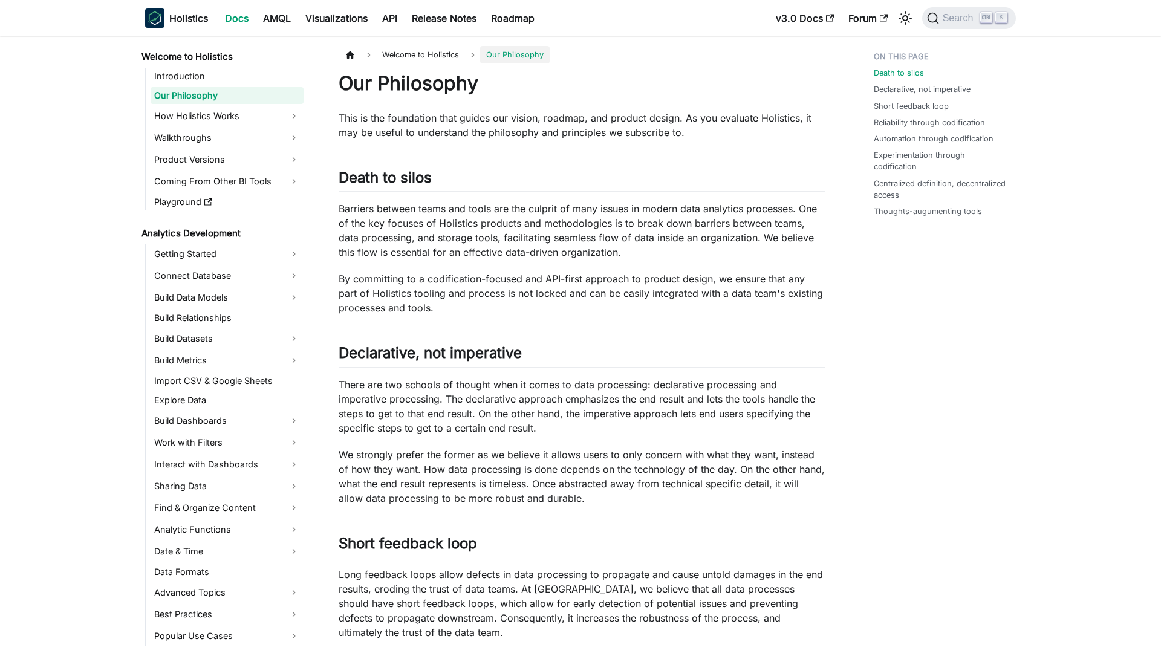 This screenshot has width=1161, height=653. I want to click on nav: Docs sidebar, so click(224, 345).